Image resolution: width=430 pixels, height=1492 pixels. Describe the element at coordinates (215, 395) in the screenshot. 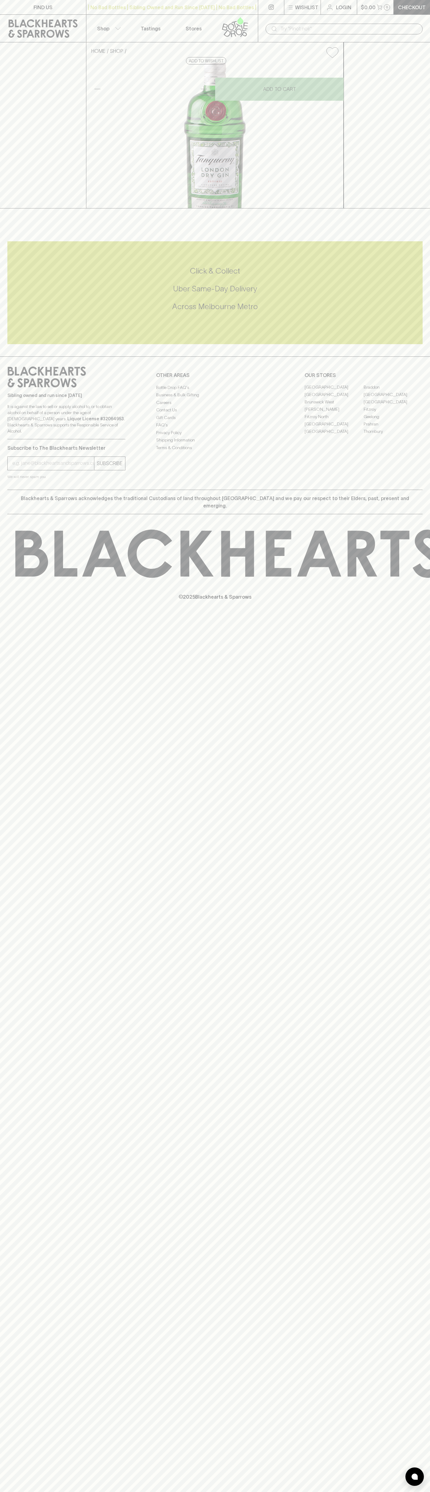

I see `a: Business & Bulk Gifting` at that location.